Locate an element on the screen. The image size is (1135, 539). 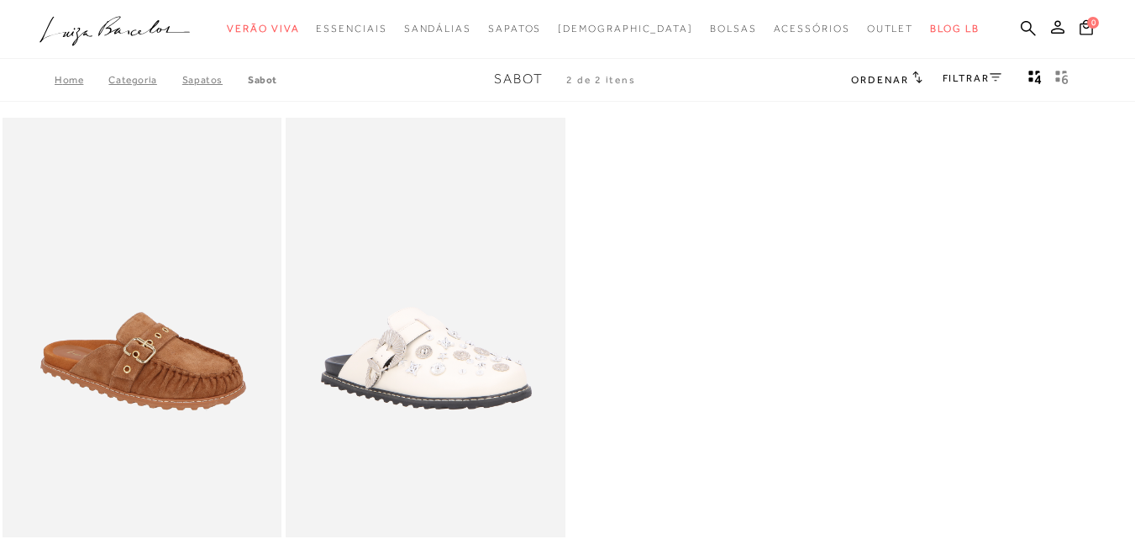
span: Sapatos is located at coordinates (514, 29).